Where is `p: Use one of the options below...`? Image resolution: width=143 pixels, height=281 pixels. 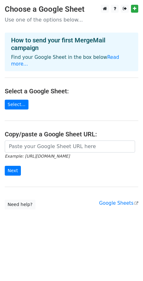
p: Use one of the options below... is located at coordinates (72, 20).